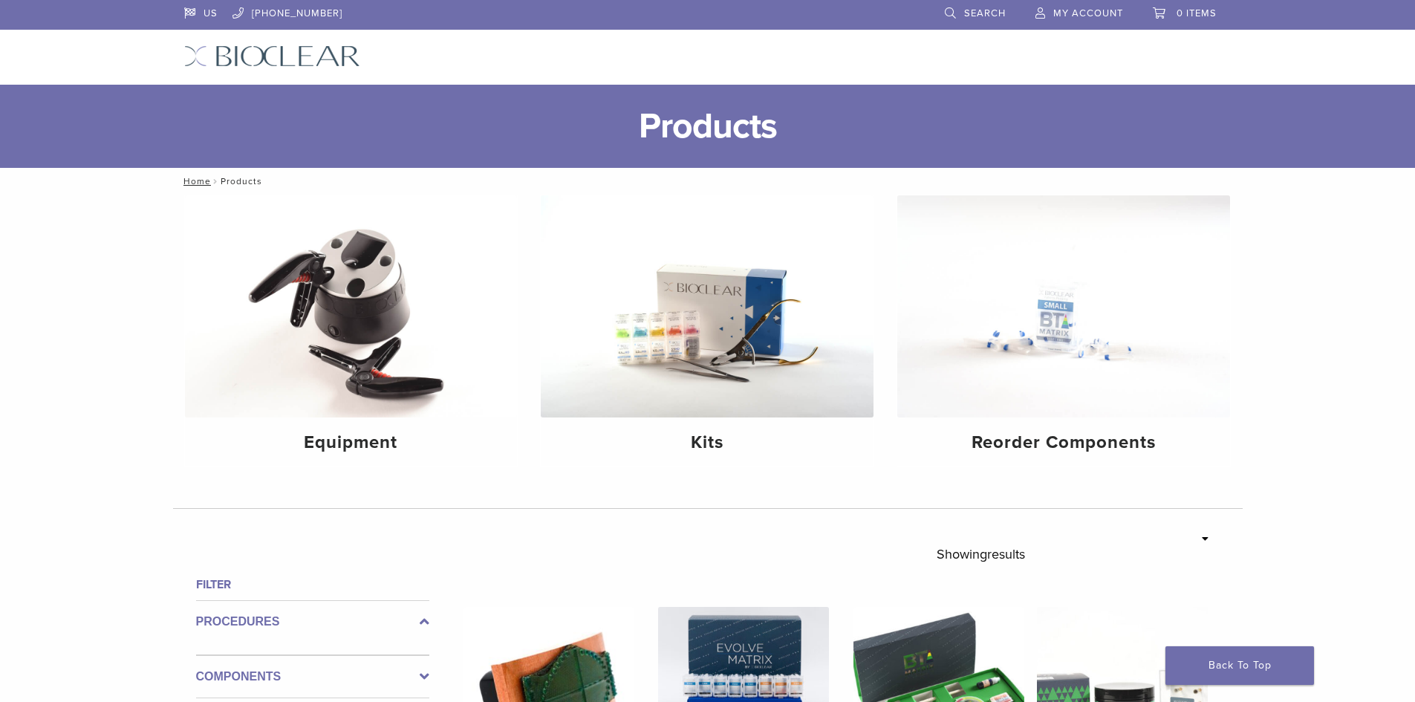 The width and height of the screenshot is (1415, 702). Describe the element at coordinates (708, 181) in the screenshot. I see `nav: Products` at that location.